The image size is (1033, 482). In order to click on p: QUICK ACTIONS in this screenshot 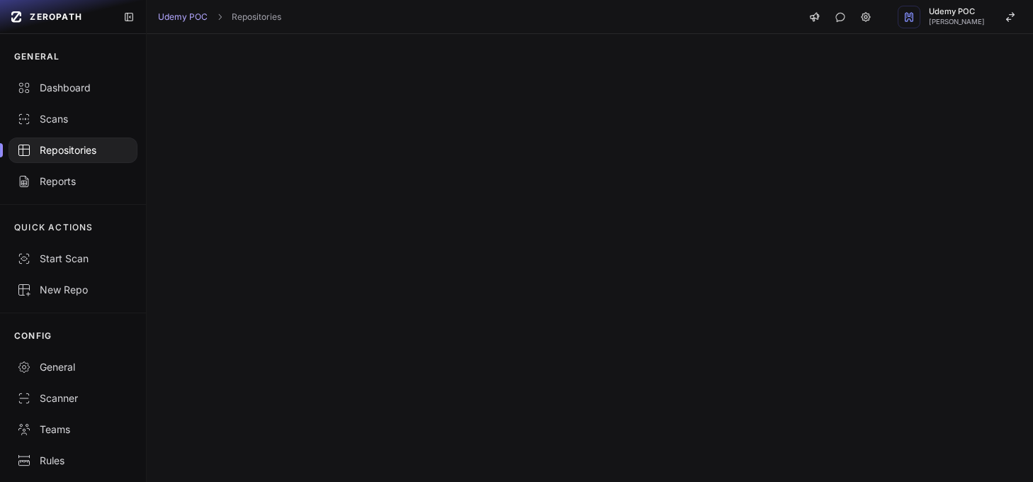, I will do `click(54, 227)`.